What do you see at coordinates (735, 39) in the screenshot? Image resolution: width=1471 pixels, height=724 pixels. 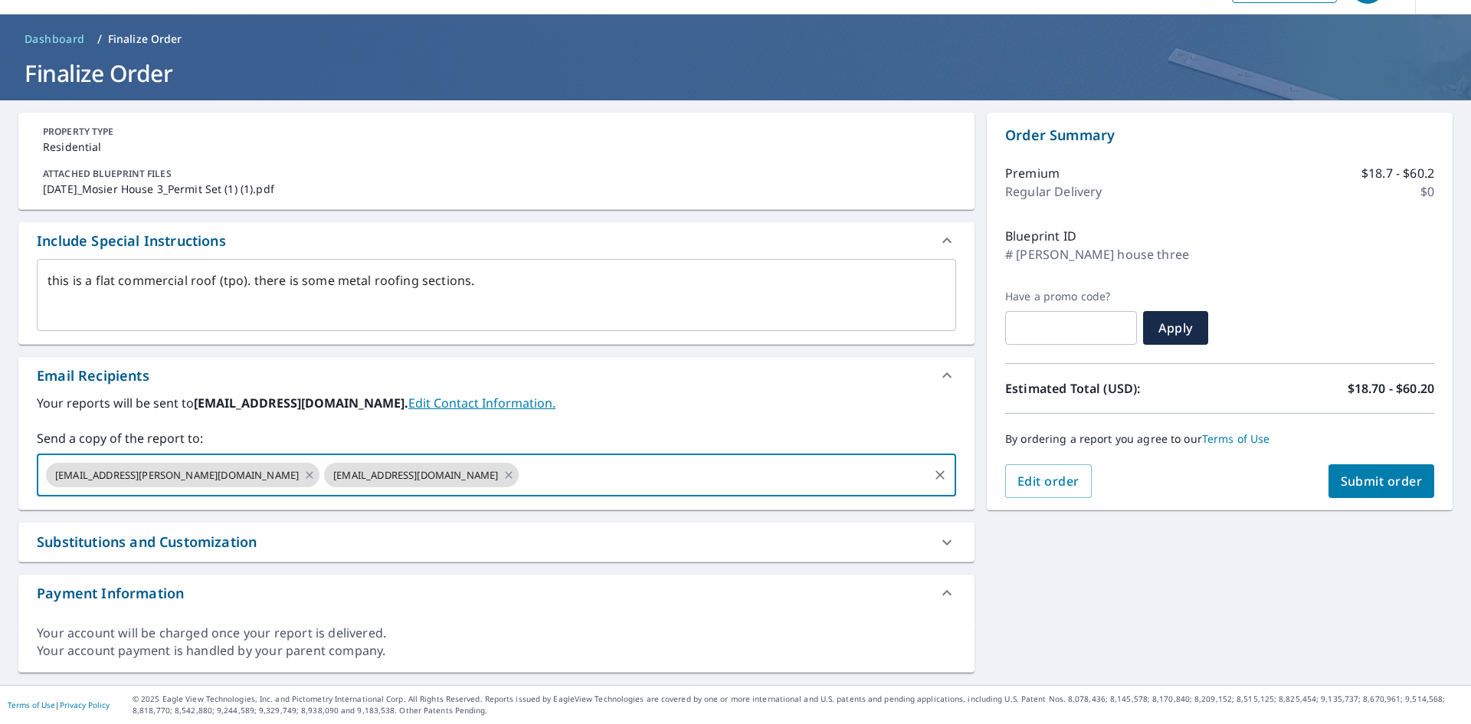 I see `nav: breadcrumb` at bounding box center [735, 39].